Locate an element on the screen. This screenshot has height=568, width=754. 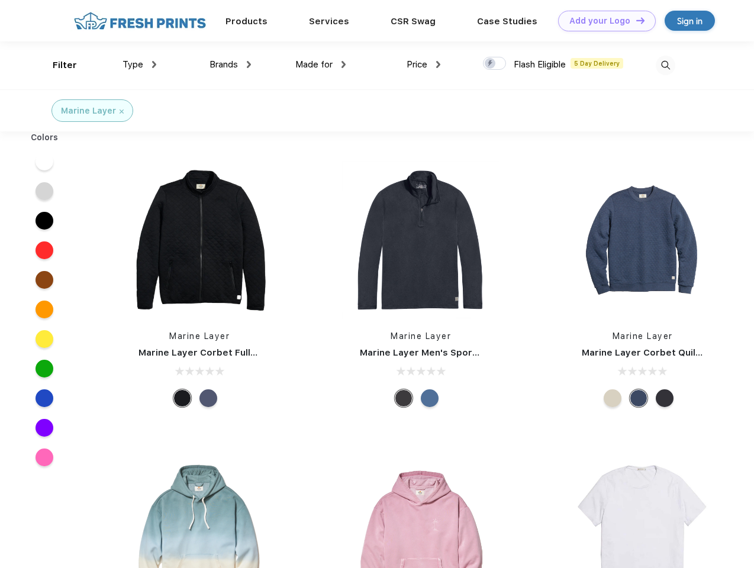
div: Black is located at coordinates (182, 398).